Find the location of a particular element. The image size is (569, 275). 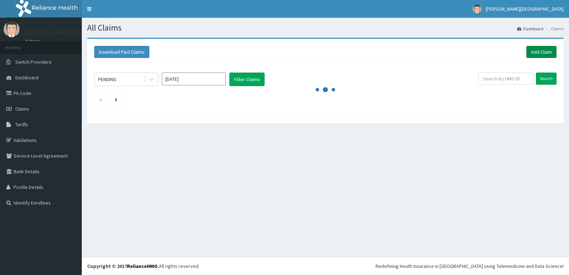

a: Previous page is located at coordinates (100, 99).